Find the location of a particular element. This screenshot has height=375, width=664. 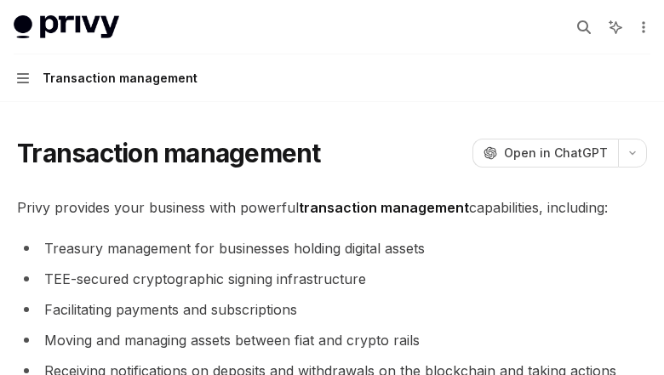

img: light logo is located at coordinates (66, 27).